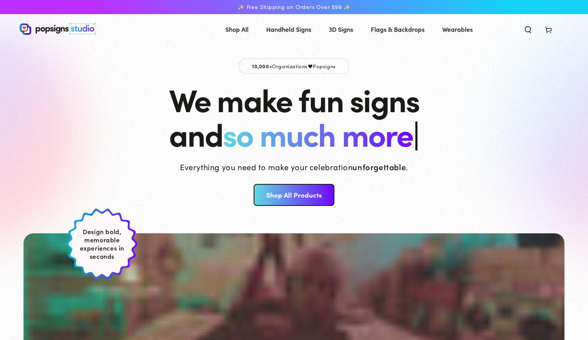  Describe the element at coordinates (237, 29) in the screenshot. I see `span: Shop All` at that location.